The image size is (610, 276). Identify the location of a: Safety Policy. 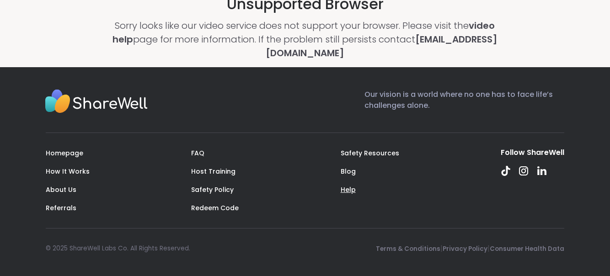
(212, 190).